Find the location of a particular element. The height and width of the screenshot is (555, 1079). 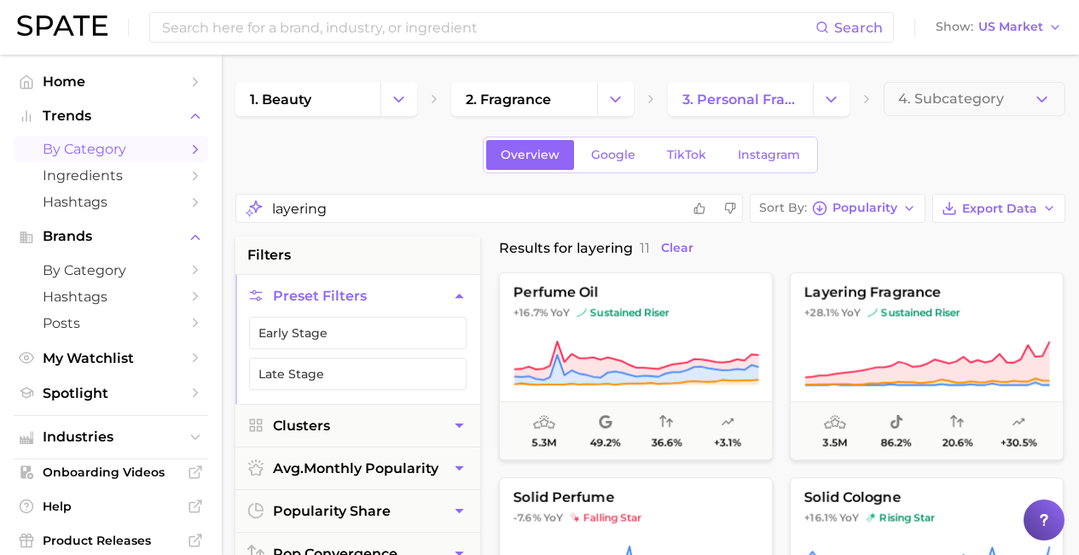

span: 11 is located at coordinates (645, 247).